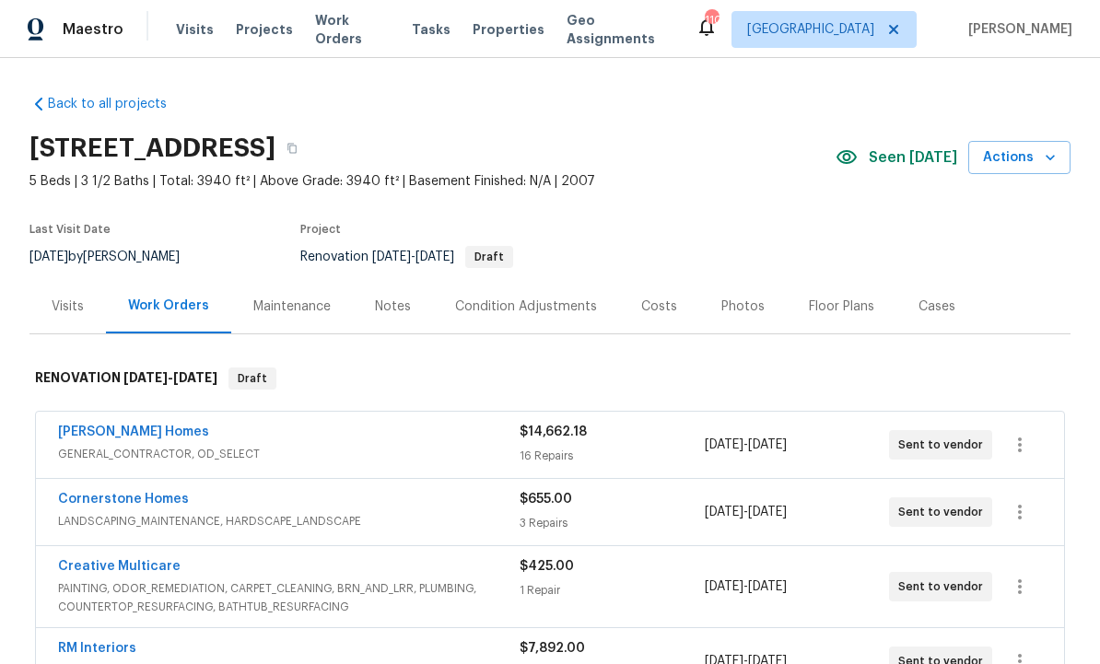  What do you see at coordinates (393, 307) in the screenshot?
I see `div: Notes` at bounding box center [393, 307].